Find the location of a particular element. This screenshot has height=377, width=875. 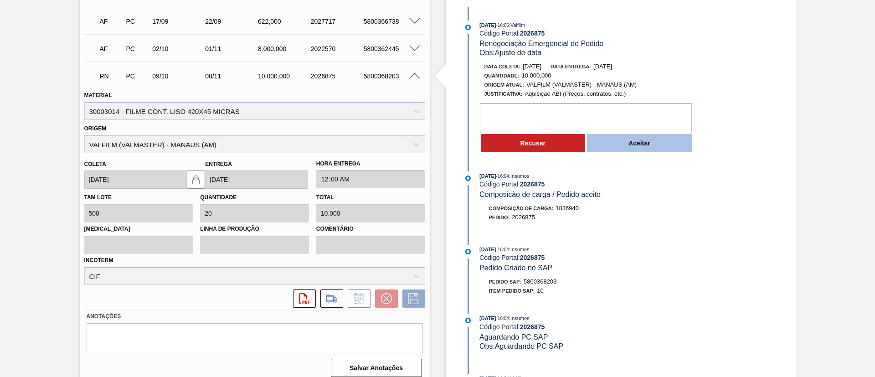

button: Recusar is located at coordinates (533, 143).